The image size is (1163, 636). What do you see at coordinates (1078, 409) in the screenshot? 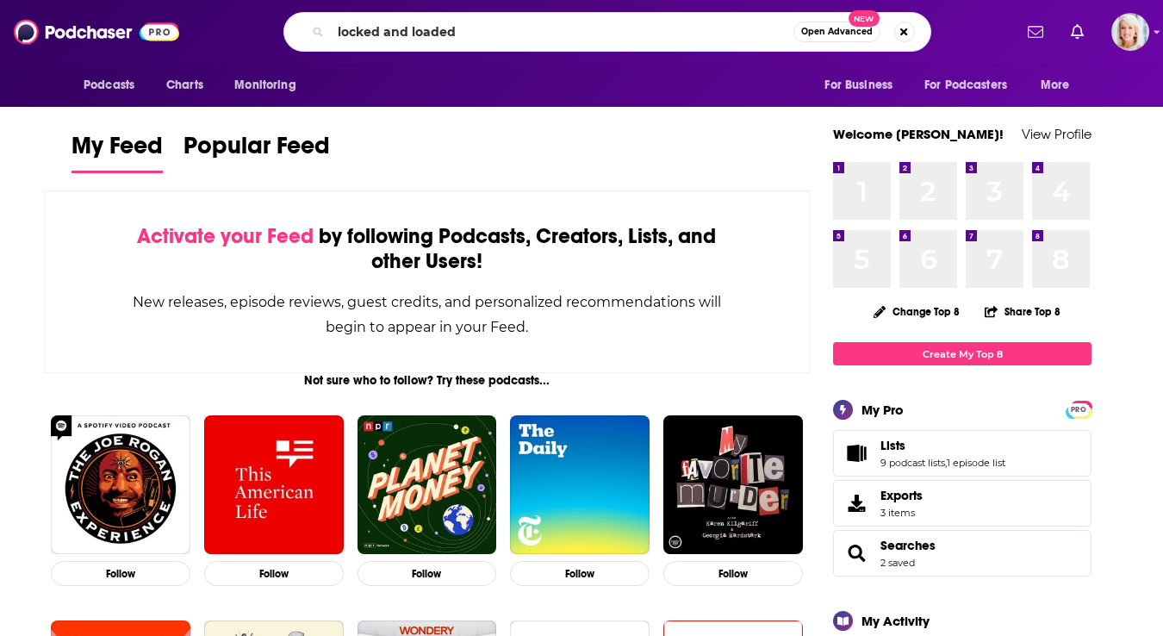
I see `span: PRO` at bounding box center [1078, 409].